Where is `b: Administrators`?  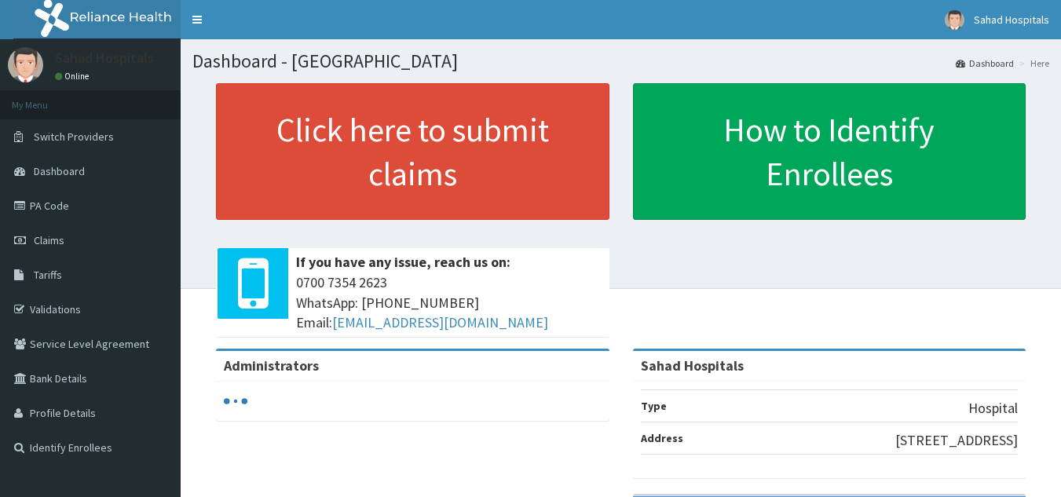 b: Administrators is located at coordinates (271, 365).